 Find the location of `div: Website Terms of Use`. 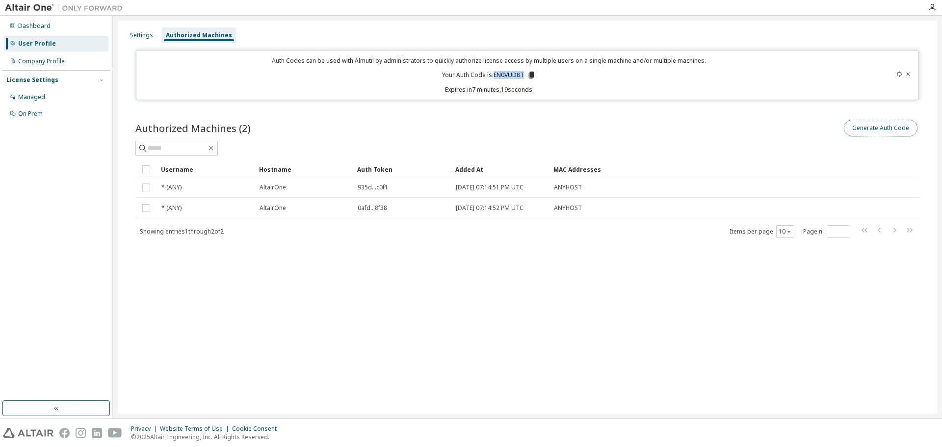

div: Website Terms of Use is located at coordinates (196, 429).